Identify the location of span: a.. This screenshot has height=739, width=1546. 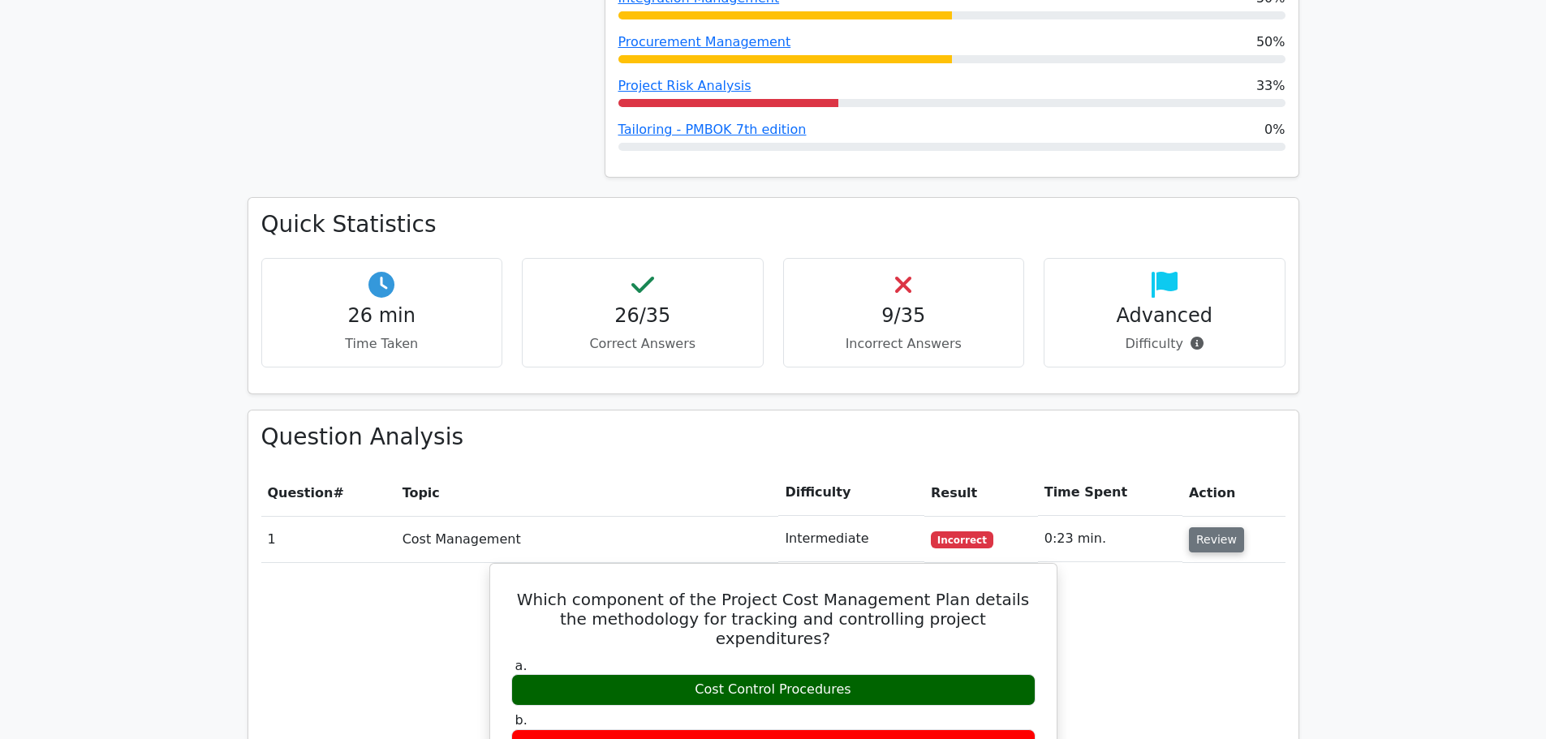
(521, 666).